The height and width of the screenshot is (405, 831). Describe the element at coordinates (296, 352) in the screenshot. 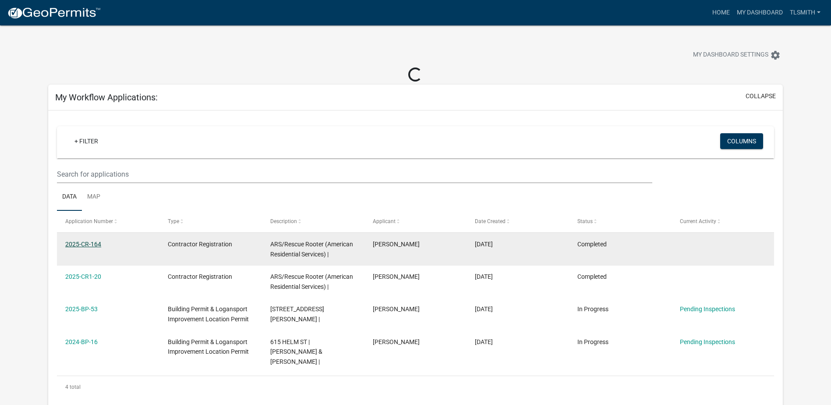

I see `span: 615 HELM ST | Bartling, Anthony K Jr & Tiffany |` at that location.